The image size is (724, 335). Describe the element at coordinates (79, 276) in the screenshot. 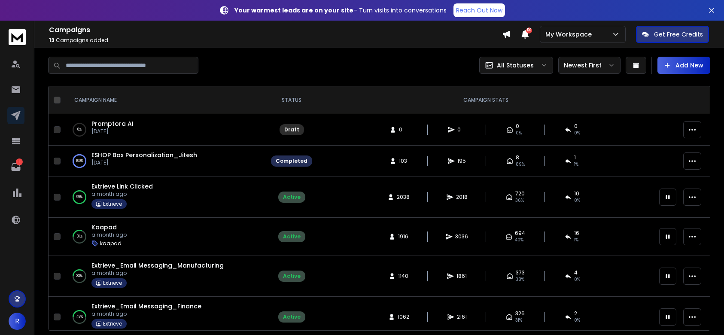

I see `p: 33 %` at that location.